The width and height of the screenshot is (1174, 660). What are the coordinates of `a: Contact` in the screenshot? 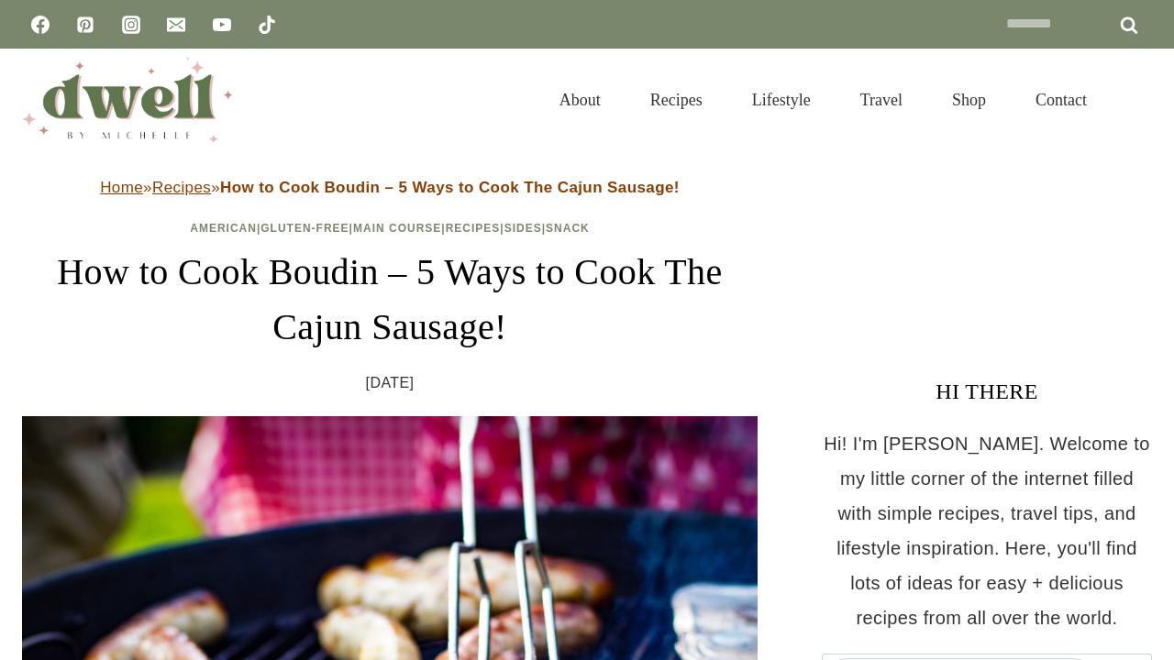 It's located at (1061, 100).